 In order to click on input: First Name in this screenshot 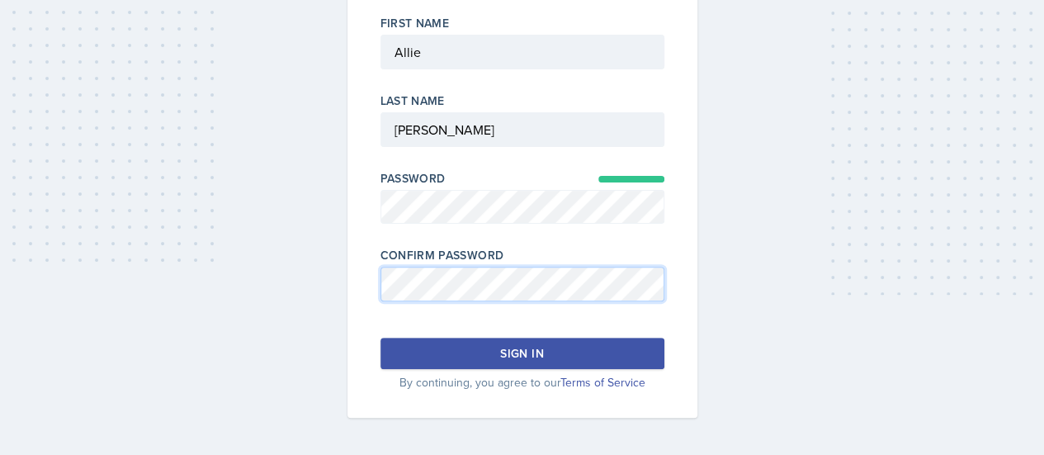, I will do `click(522, 52)`.